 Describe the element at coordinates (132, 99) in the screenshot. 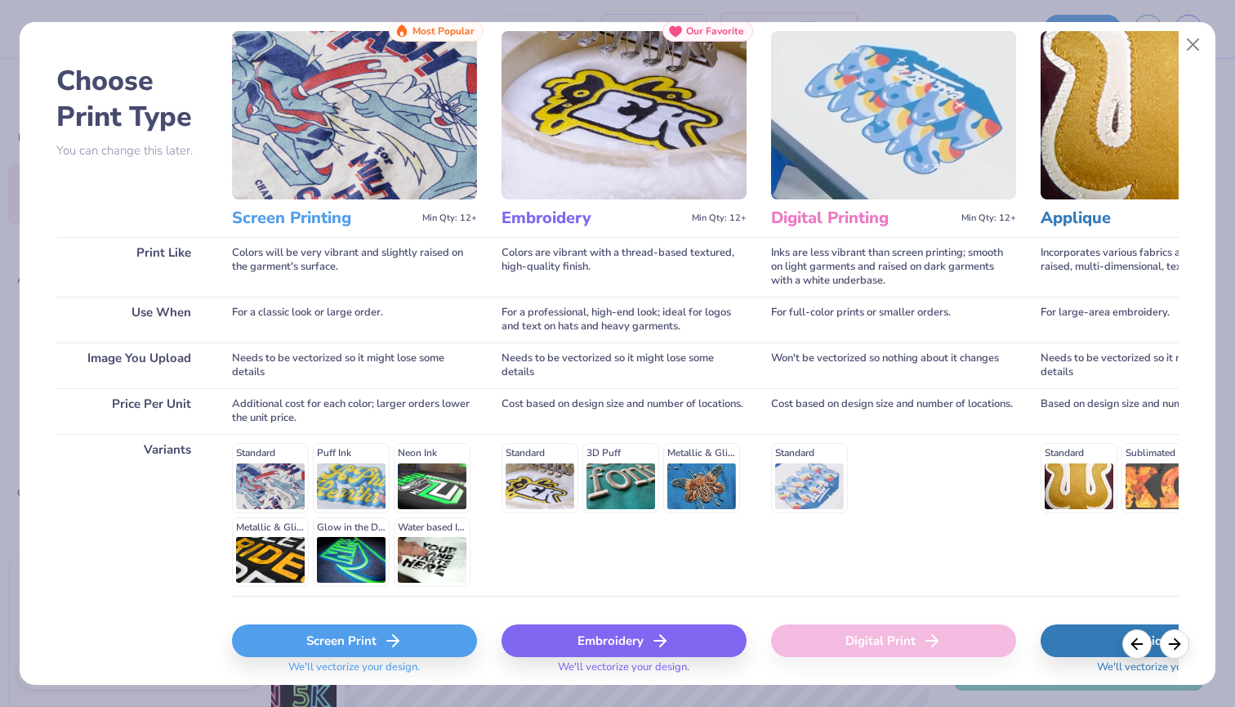

I see `h2: Choose Print Type` at that location.